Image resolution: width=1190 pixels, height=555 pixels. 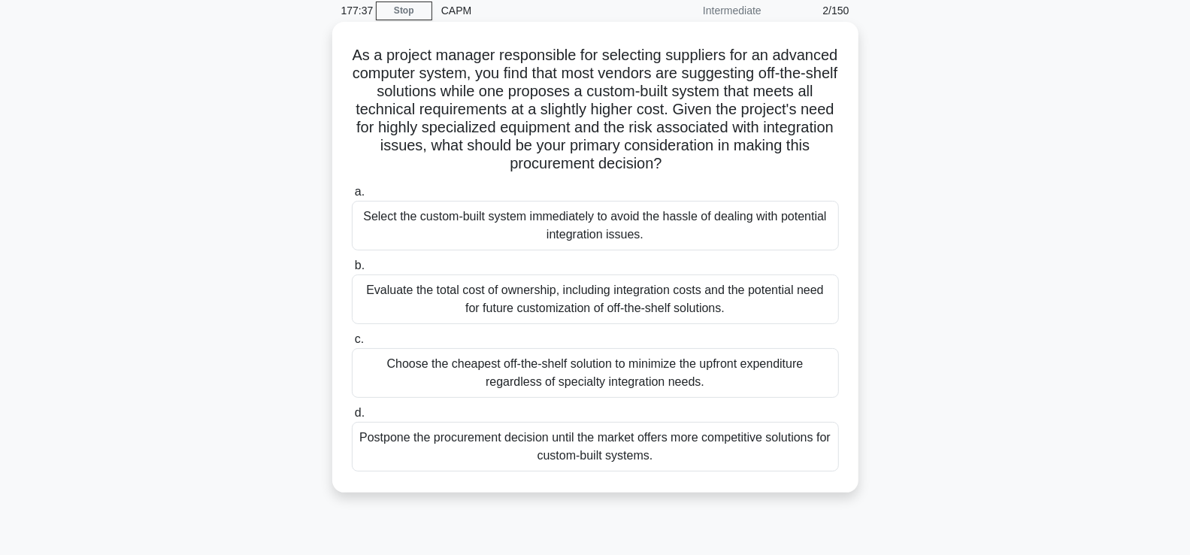 What do you see at coordinates (359, 265) in the screenshot?
I see `span: b.` at bounding box center [359, 265].